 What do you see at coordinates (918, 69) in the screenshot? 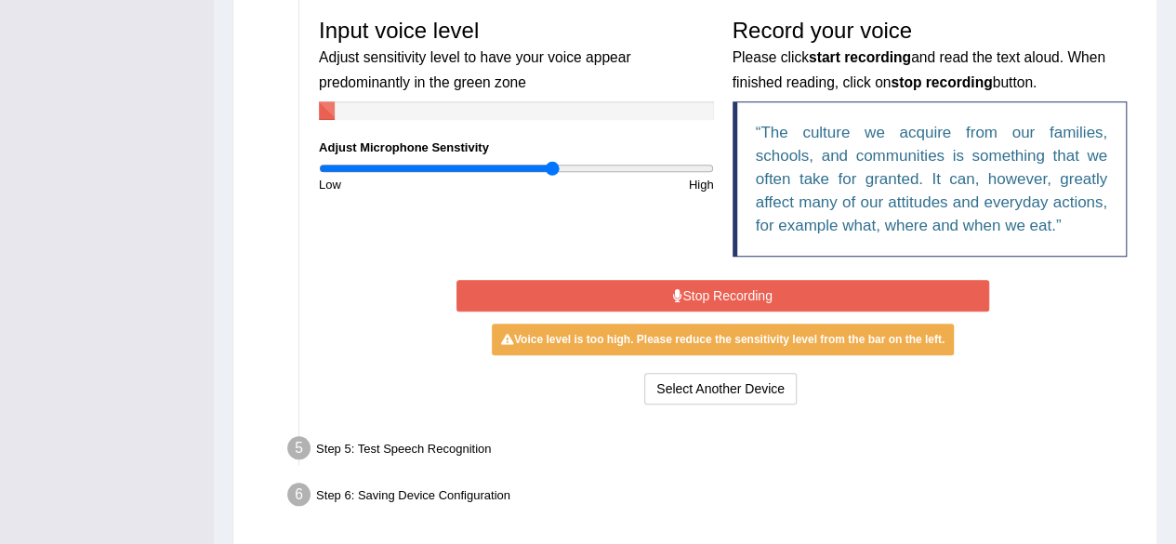
I see `small: Please click and read the text aloud. When finished reading, click on button.` at bounding box center [918, 69].